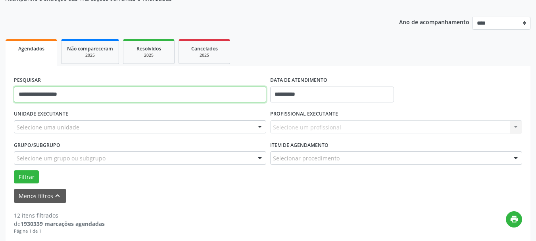 The image size is (536, 241). I want to click on div: 12 itens filtrados, so click(59, 215).